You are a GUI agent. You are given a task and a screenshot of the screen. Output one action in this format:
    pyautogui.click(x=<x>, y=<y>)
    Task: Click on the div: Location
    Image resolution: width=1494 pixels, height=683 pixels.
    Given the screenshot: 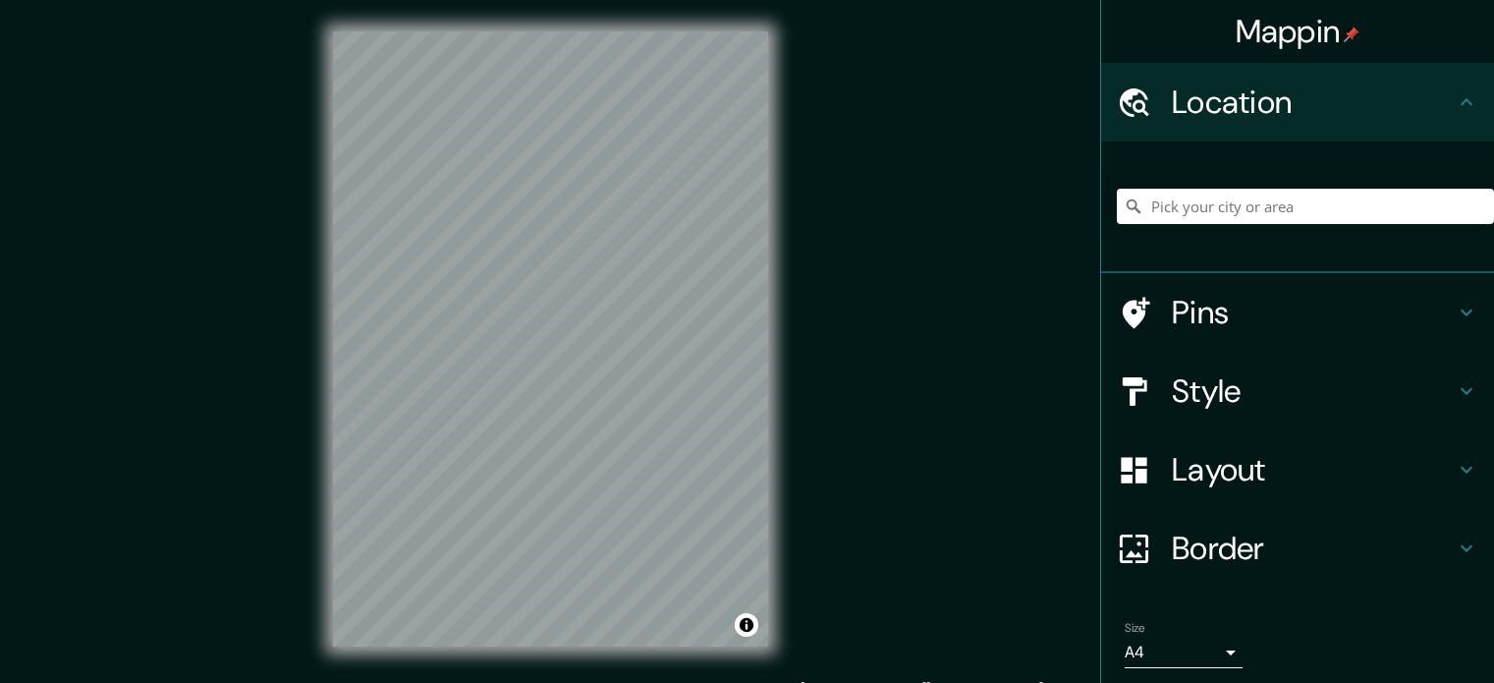 What is the action you would take?
    pyautogui.click(x=1298, y=102)
    